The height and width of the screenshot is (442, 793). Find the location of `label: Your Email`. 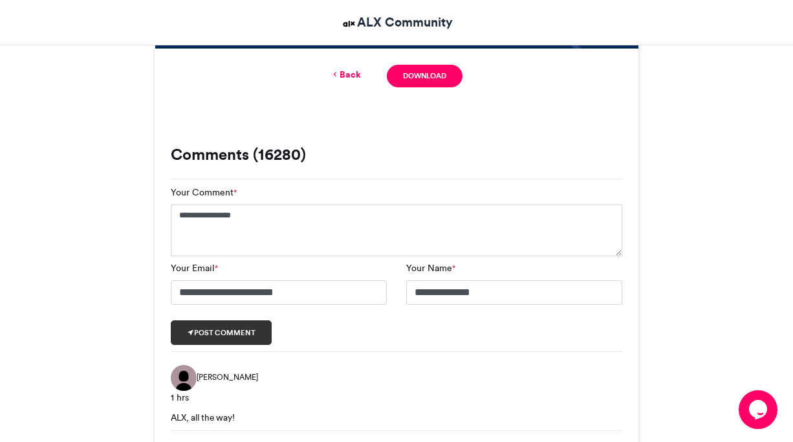

label: Your Email is located at coordinates (194, 268).